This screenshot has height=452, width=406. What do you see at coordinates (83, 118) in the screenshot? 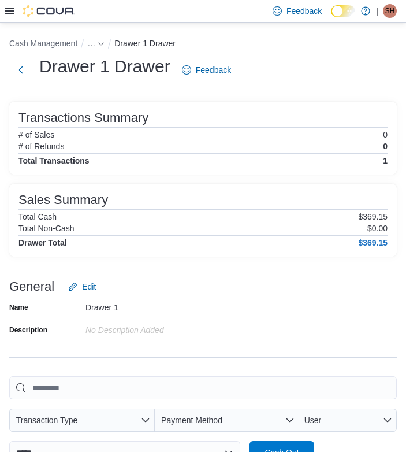
I see `h3: Transactions Summary` at bounding box center [83, 118].